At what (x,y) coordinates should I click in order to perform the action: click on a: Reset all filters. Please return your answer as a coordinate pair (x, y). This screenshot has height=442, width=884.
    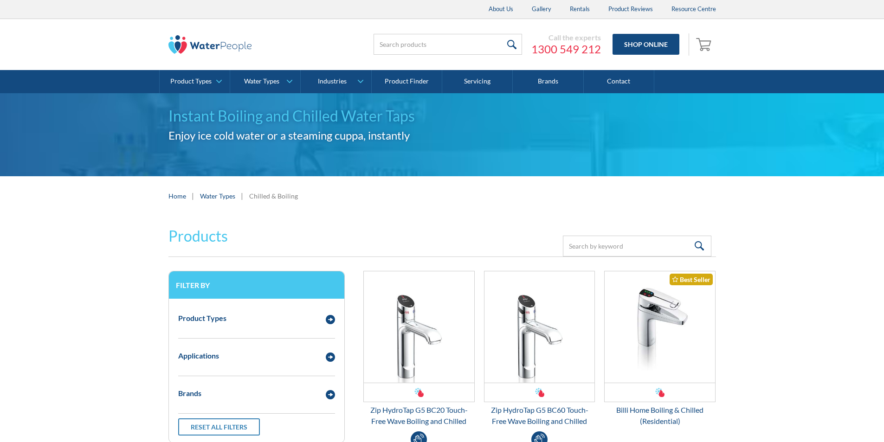
    Looking at the image, I should click on (219, 427).